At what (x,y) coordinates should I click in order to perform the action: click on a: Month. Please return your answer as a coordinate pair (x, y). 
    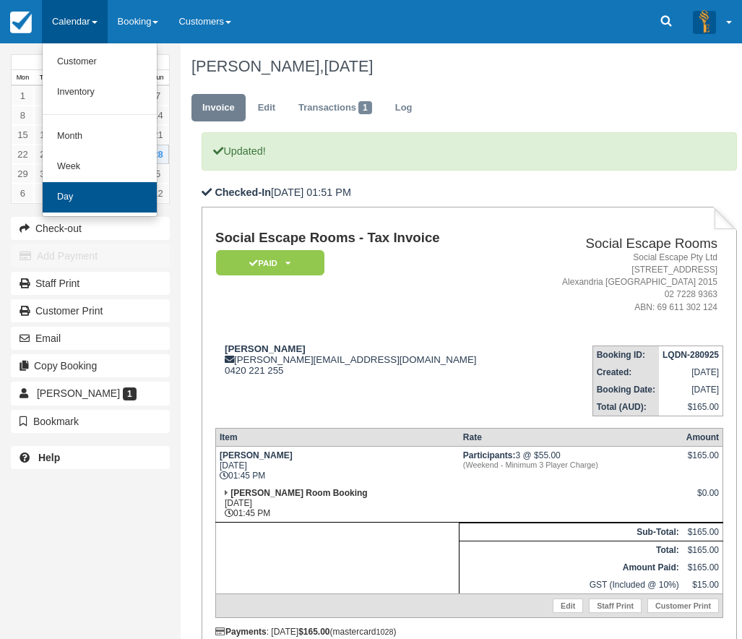
    Looking at the image, I should click on (100, 137).